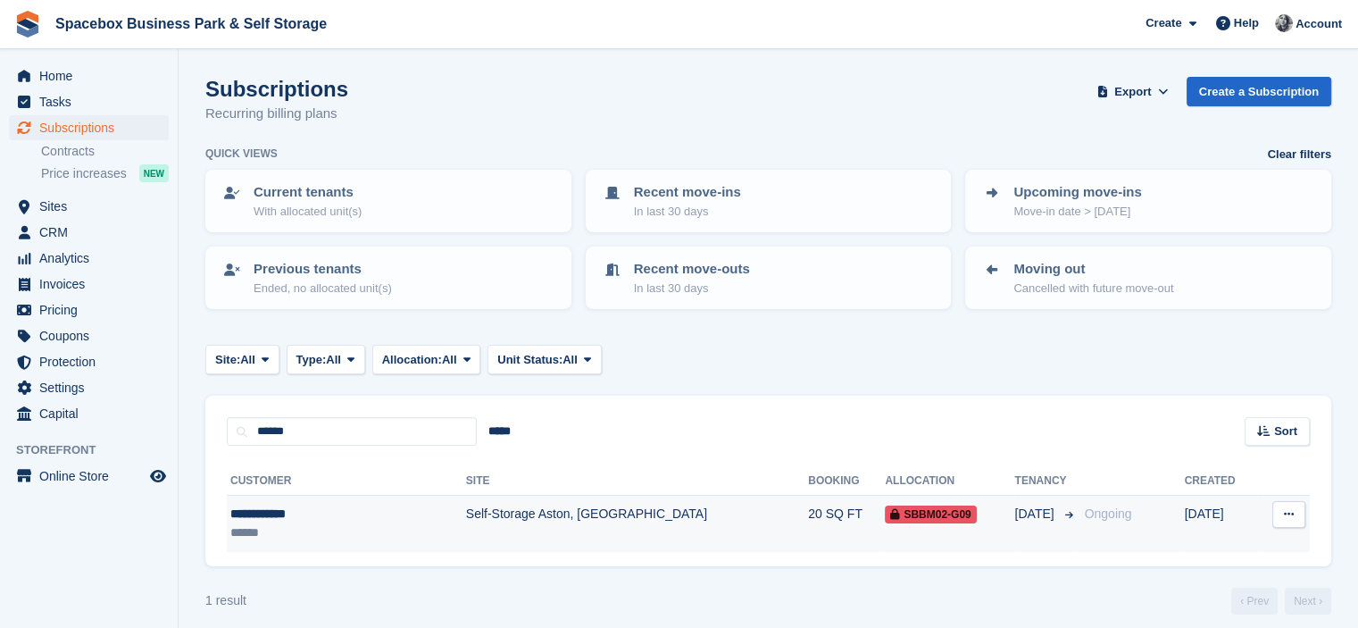  What do you see at coordinates (277, 113) in the screenshot?
I see `p: Recurring billing plans` at bounding box center [277, 113].